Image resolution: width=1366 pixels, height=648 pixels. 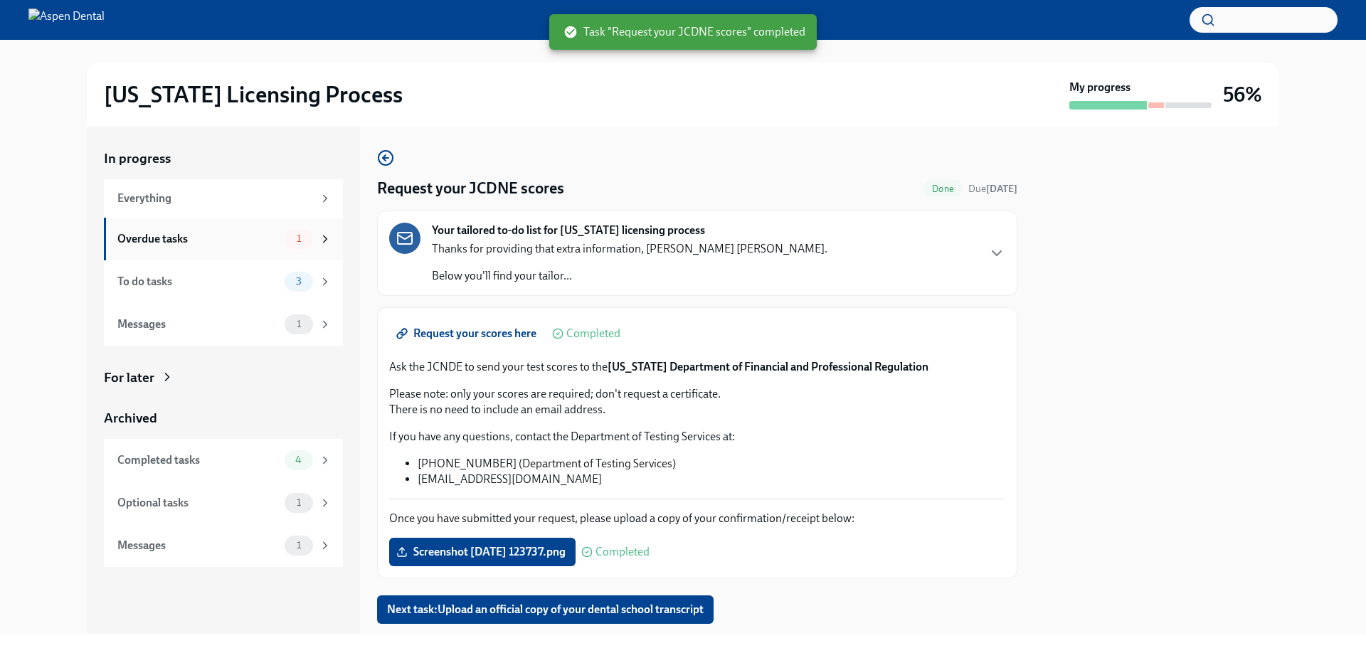 What do you see at coordinates (1242, 95) in the screenshot?
I see `h3: 56%` at bounding box center [1242, 95].